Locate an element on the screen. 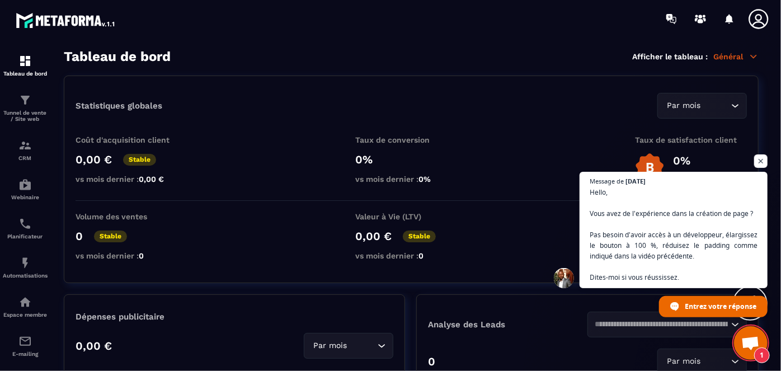 The width and height of the screenshot is (781, 371). a: automationsautomationsAutomatisations is located at coordinates (25, 267).